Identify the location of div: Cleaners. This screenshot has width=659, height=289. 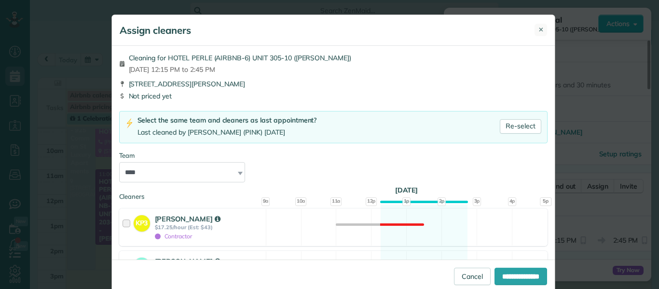
(334, 194).